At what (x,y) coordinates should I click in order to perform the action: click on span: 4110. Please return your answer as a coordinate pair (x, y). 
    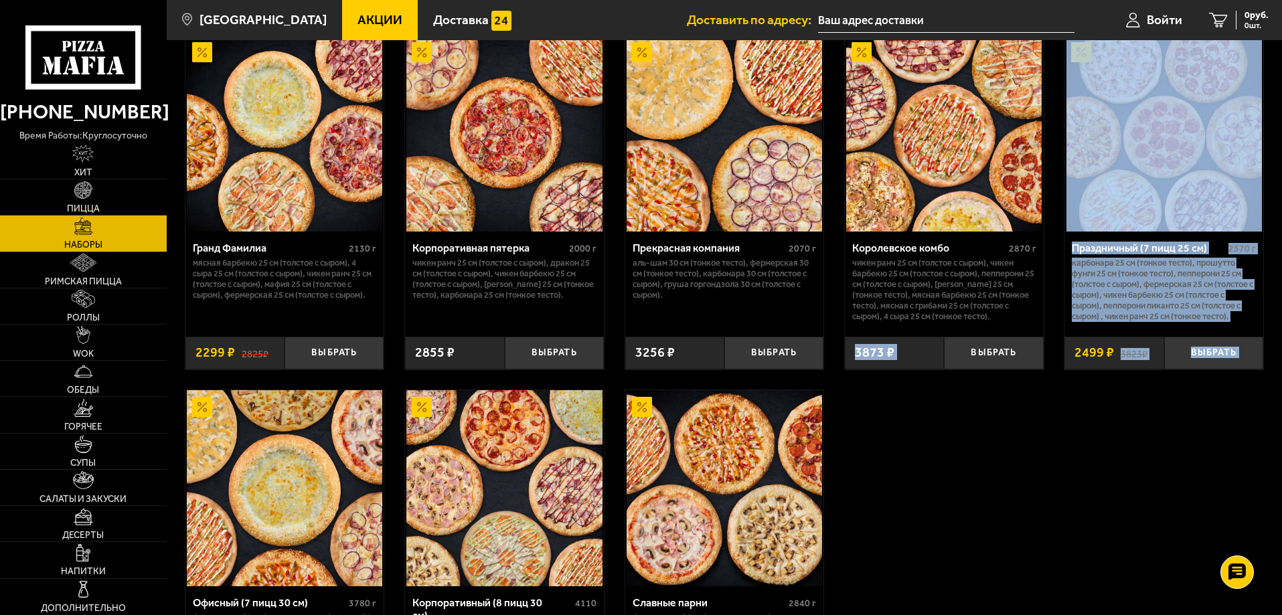
    Looking at the image, I should click on (586, 603).